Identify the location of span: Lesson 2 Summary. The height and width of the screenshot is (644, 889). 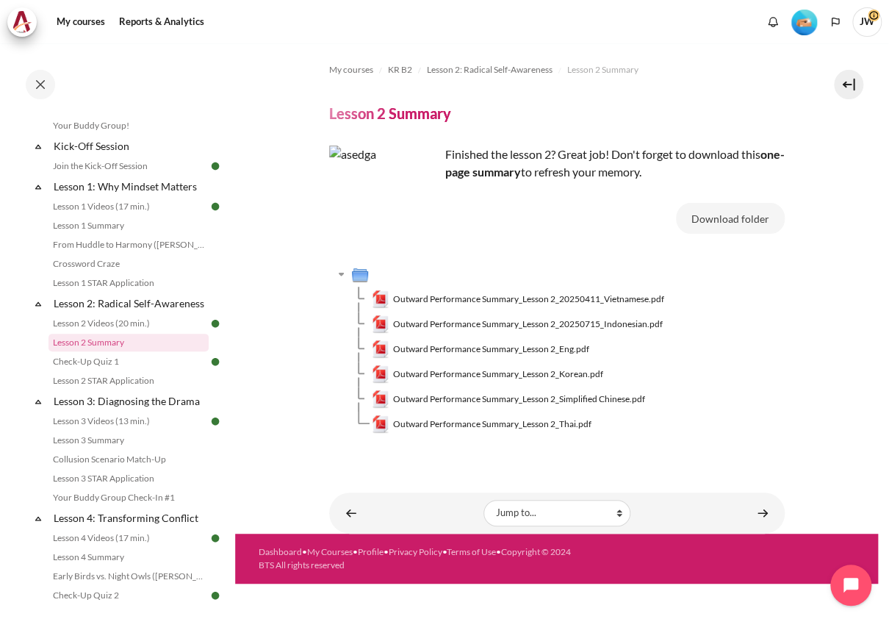
(602, 70).